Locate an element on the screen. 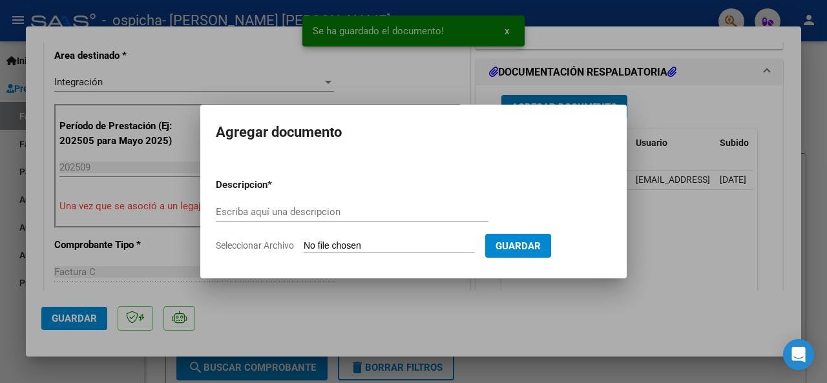 This screenshot has height=383, width=827. button: Guardar is located at coordinates (518, 246).